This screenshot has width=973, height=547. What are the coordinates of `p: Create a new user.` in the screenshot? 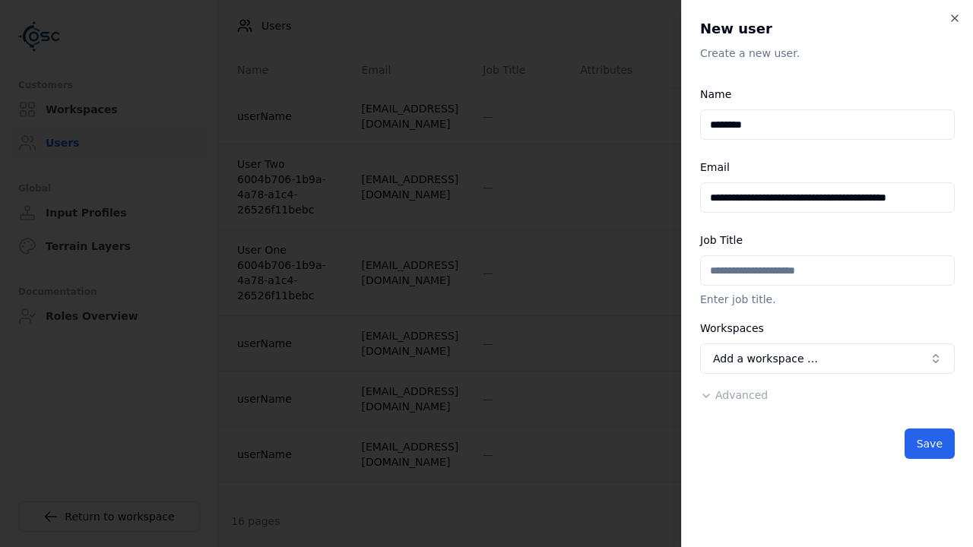 It's located at (827, 53).